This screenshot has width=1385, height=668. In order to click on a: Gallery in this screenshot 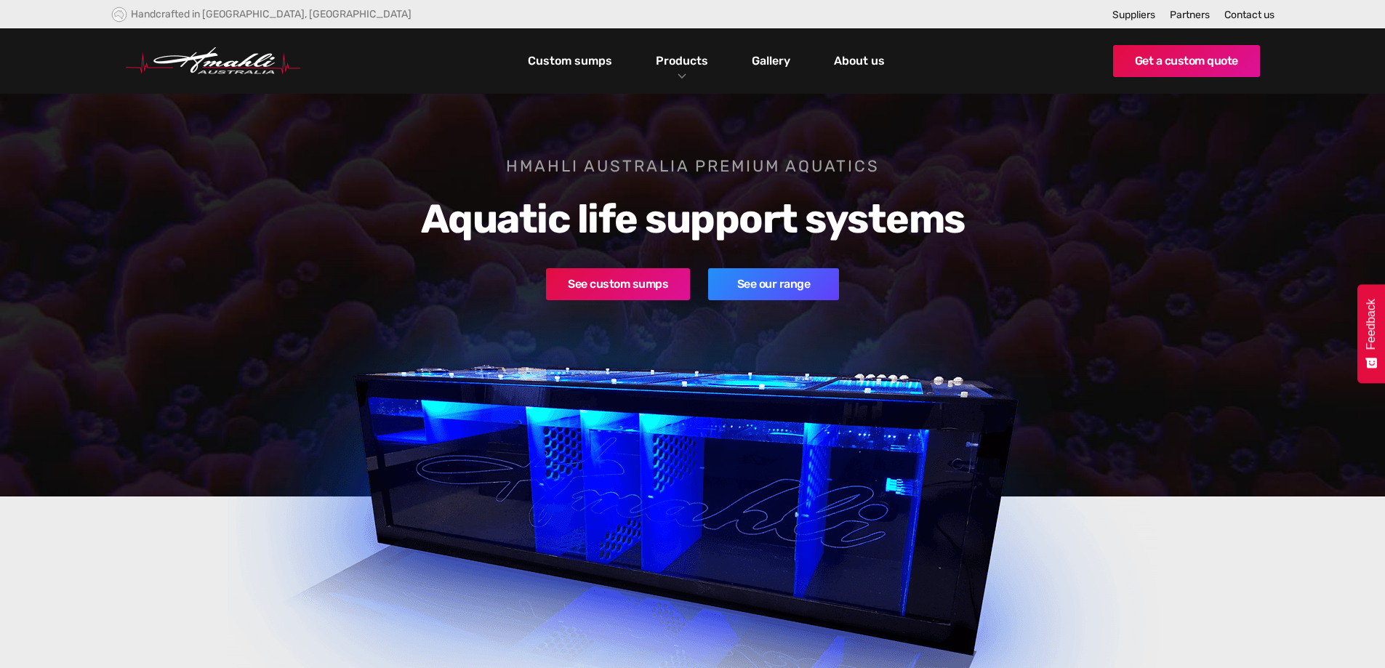, I will do `click(771, 61)`.